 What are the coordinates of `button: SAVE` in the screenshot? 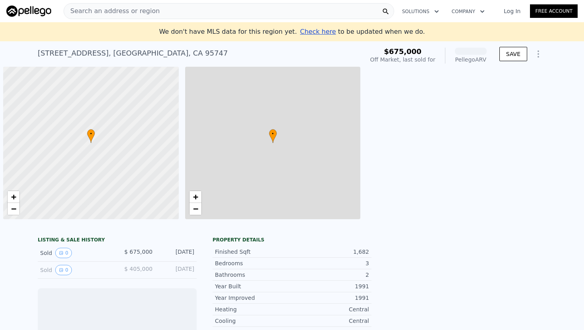 It's located at (513, 54).